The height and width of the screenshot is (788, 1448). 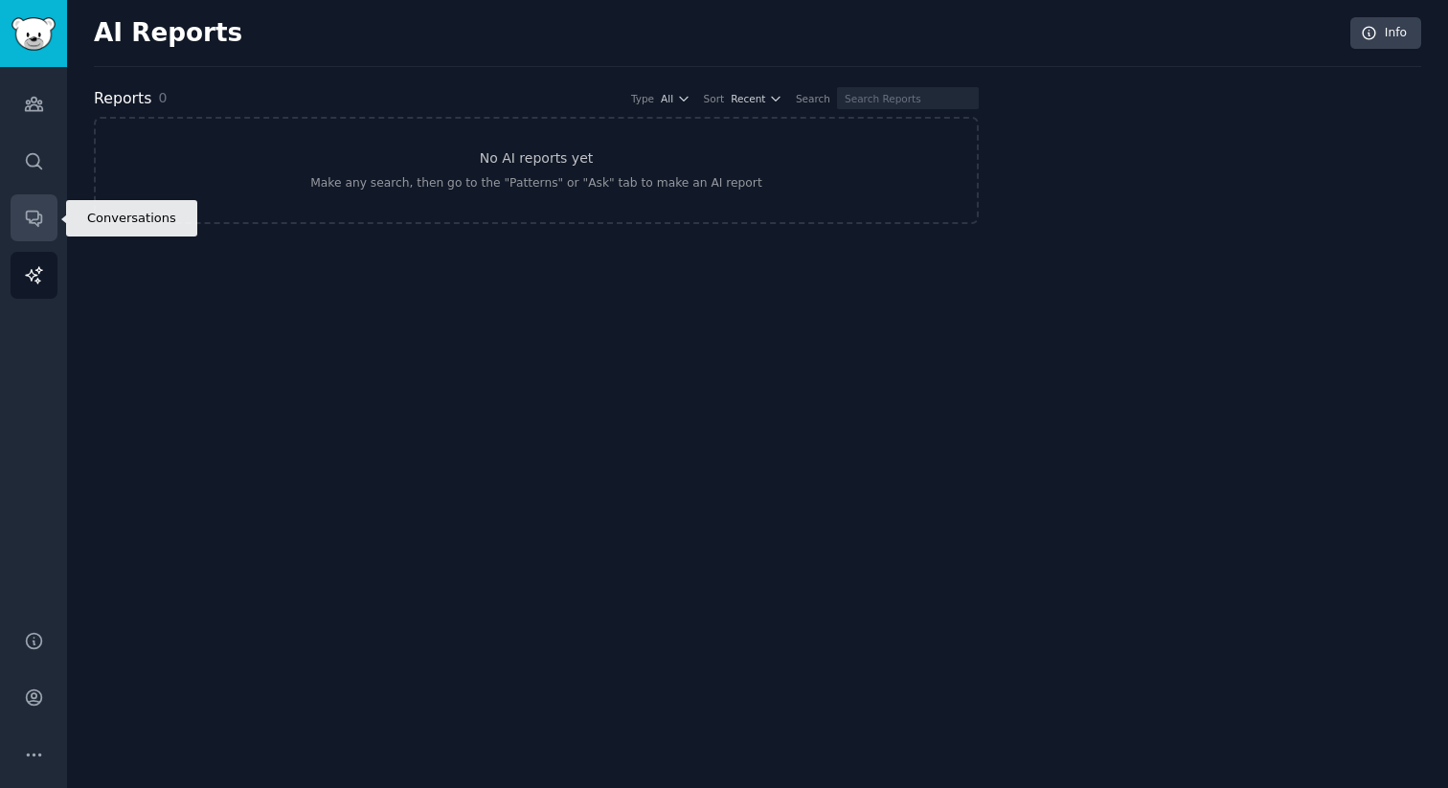 What do you see at coordinates (34, 34) in the screenshot?
I see `img: GummySearch logo` at bounding box center [34, 34].